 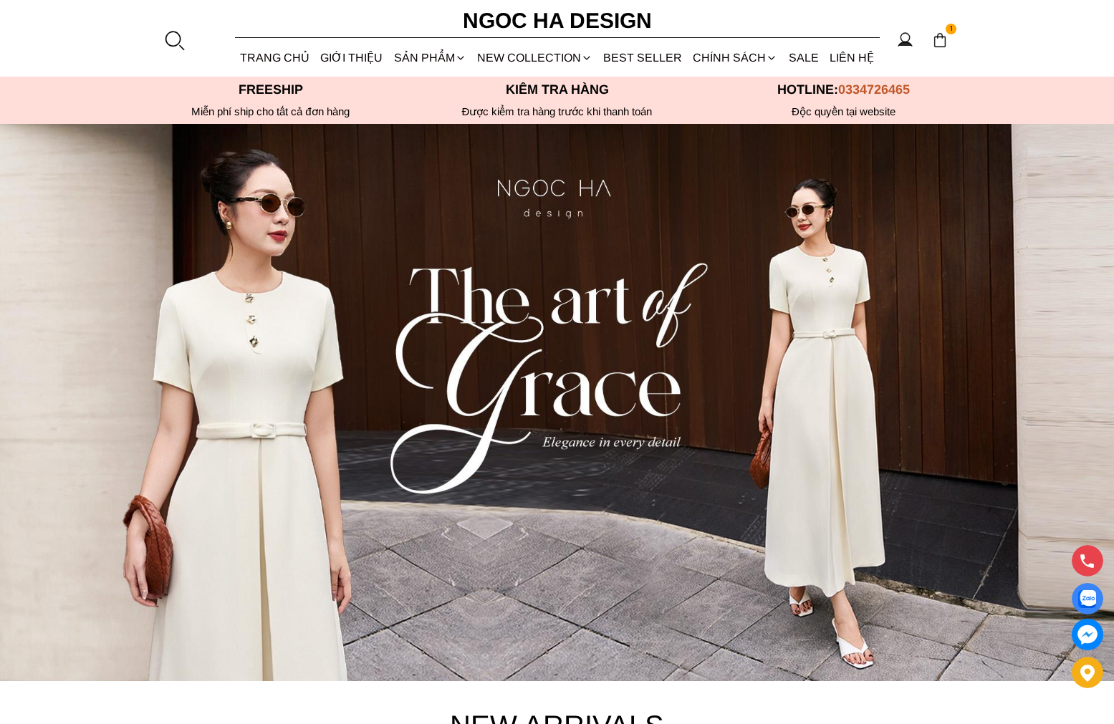 What do you see at coordinates (939, 40) in the screenshot?
I see `img: img-CART-ICON-ksit0nf1` at bounding box center [939, 40].